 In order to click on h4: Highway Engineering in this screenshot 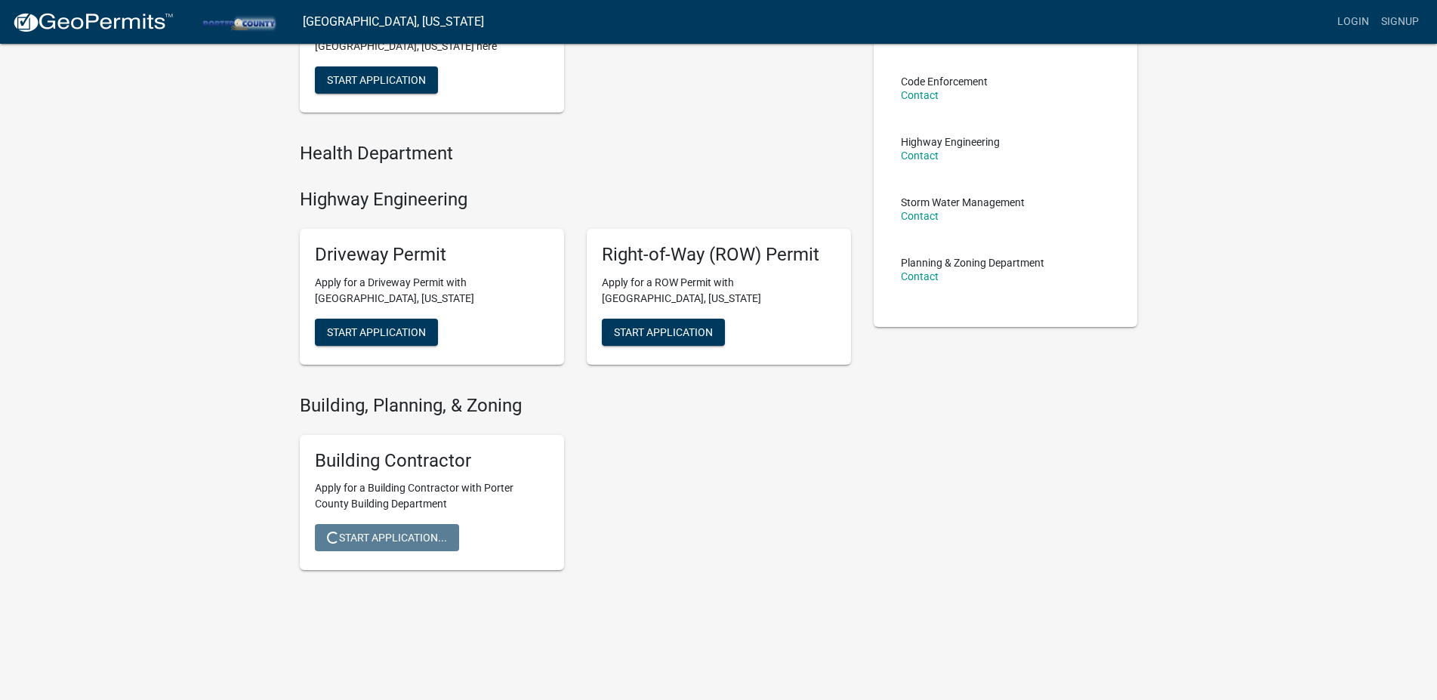, I will do `click(575, 199)`.